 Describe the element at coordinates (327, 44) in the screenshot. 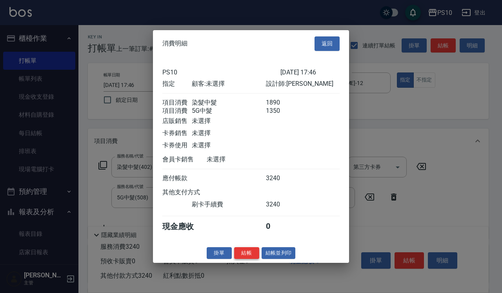

I see `button: 返回` at that location.